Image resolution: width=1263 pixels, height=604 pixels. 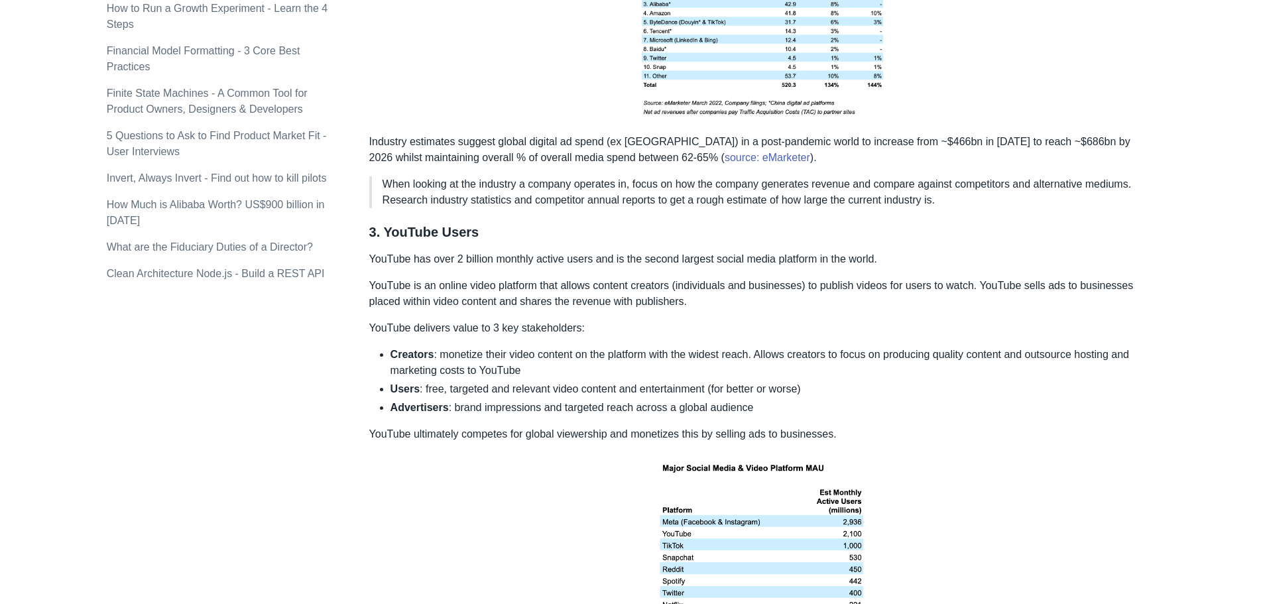 I want to click on p: YouTube ultimately competes for global viewership and monetizes this by selling ads to businesses., so click(x=763, y=434).